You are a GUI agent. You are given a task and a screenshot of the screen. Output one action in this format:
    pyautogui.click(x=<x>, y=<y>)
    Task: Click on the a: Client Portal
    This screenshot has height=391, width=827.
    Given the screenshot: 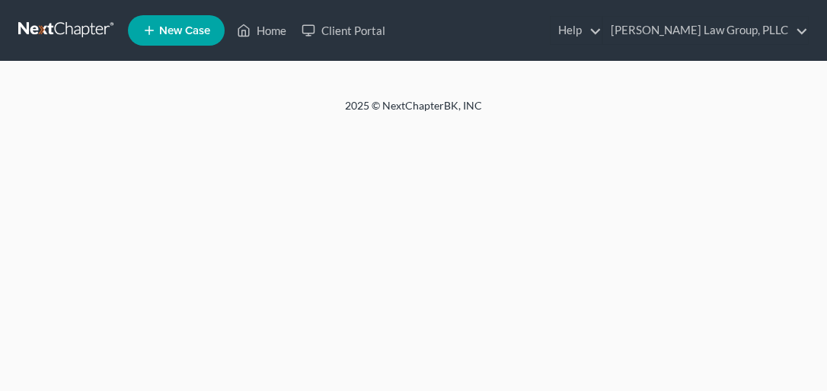 What is the action you would take?
    pyautogui.click(x=343, y=30)
    